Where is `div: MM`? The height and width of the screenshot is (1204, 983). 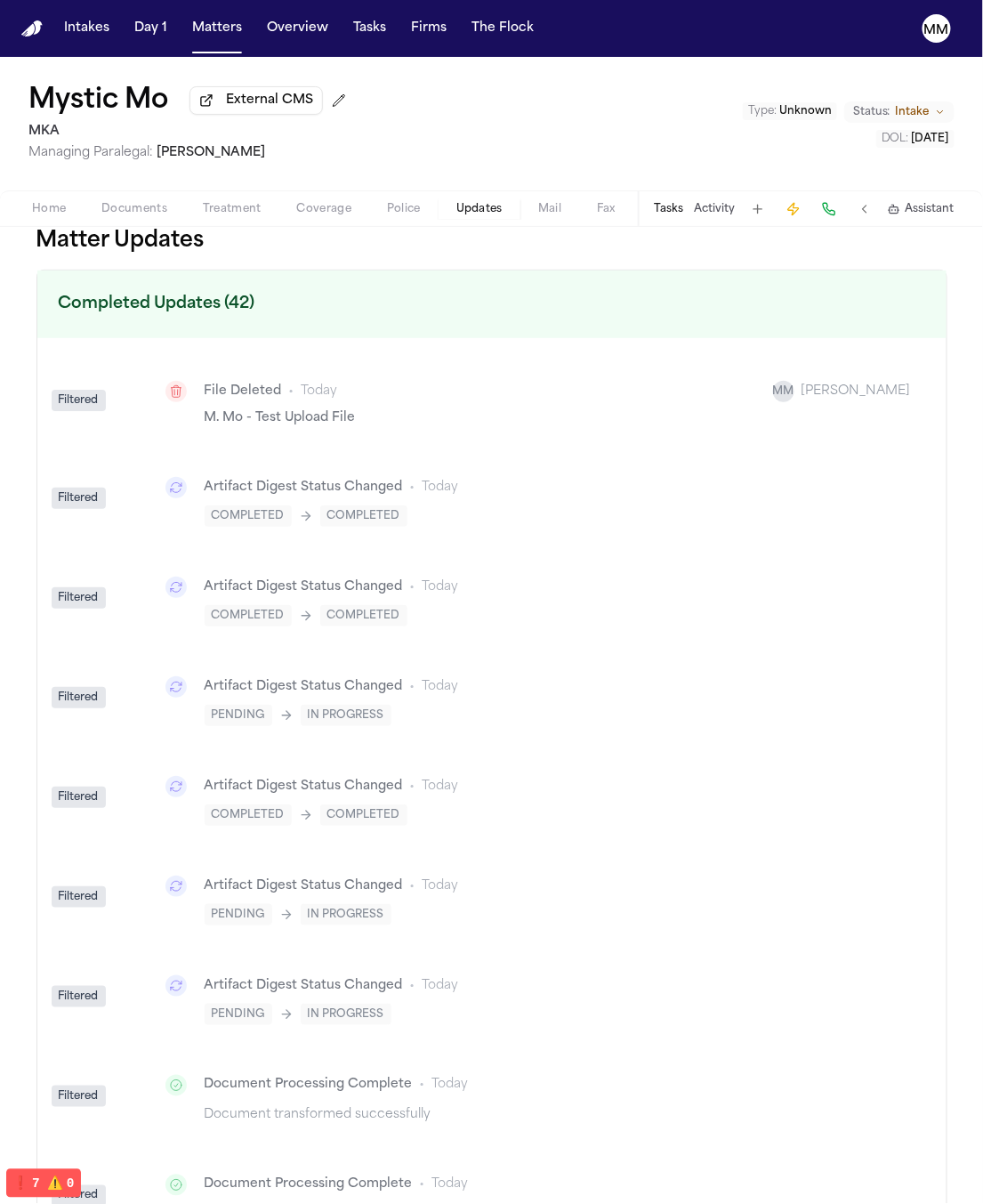 div: MM is located at coordinates (784, 391).